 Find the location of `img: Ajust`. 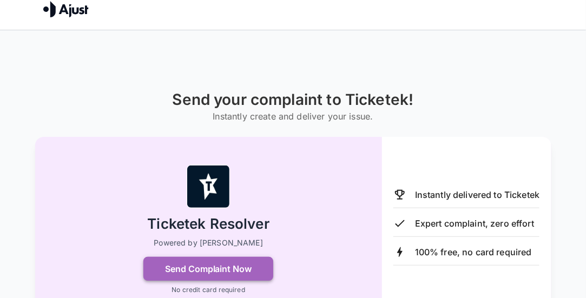

img: Ajust is located at coordinates (66, 9).